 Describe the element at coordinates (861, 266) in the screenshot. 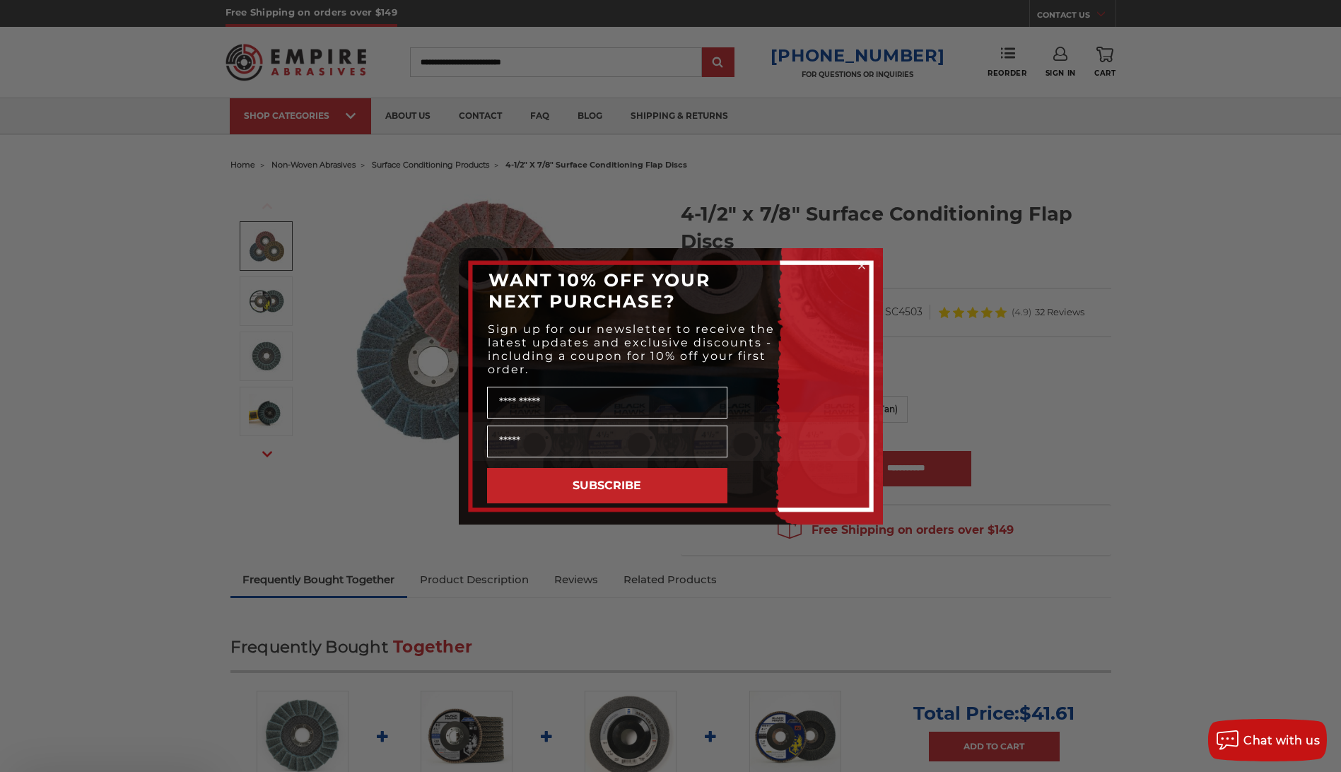

I see `button: Close dialog` at that location.